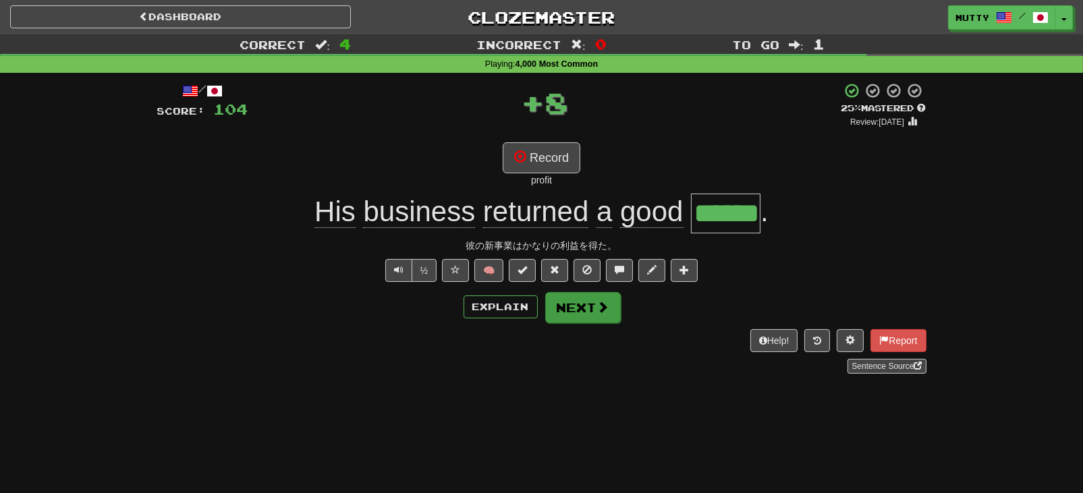 This screenshot has width=1083, height=493. I want to click on button: Play sentence audio (ctl+space), so click(399, 271).